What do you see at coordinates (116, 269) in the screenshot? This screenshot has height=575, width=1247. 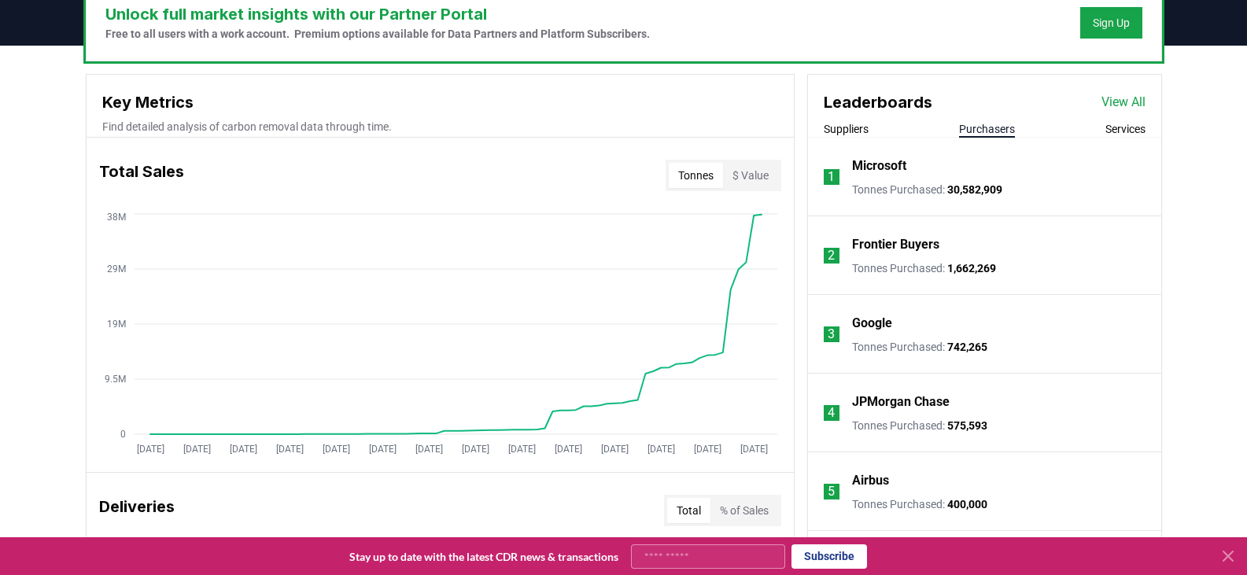 I see `tspan: 29M` at bounding box center [116, 269].